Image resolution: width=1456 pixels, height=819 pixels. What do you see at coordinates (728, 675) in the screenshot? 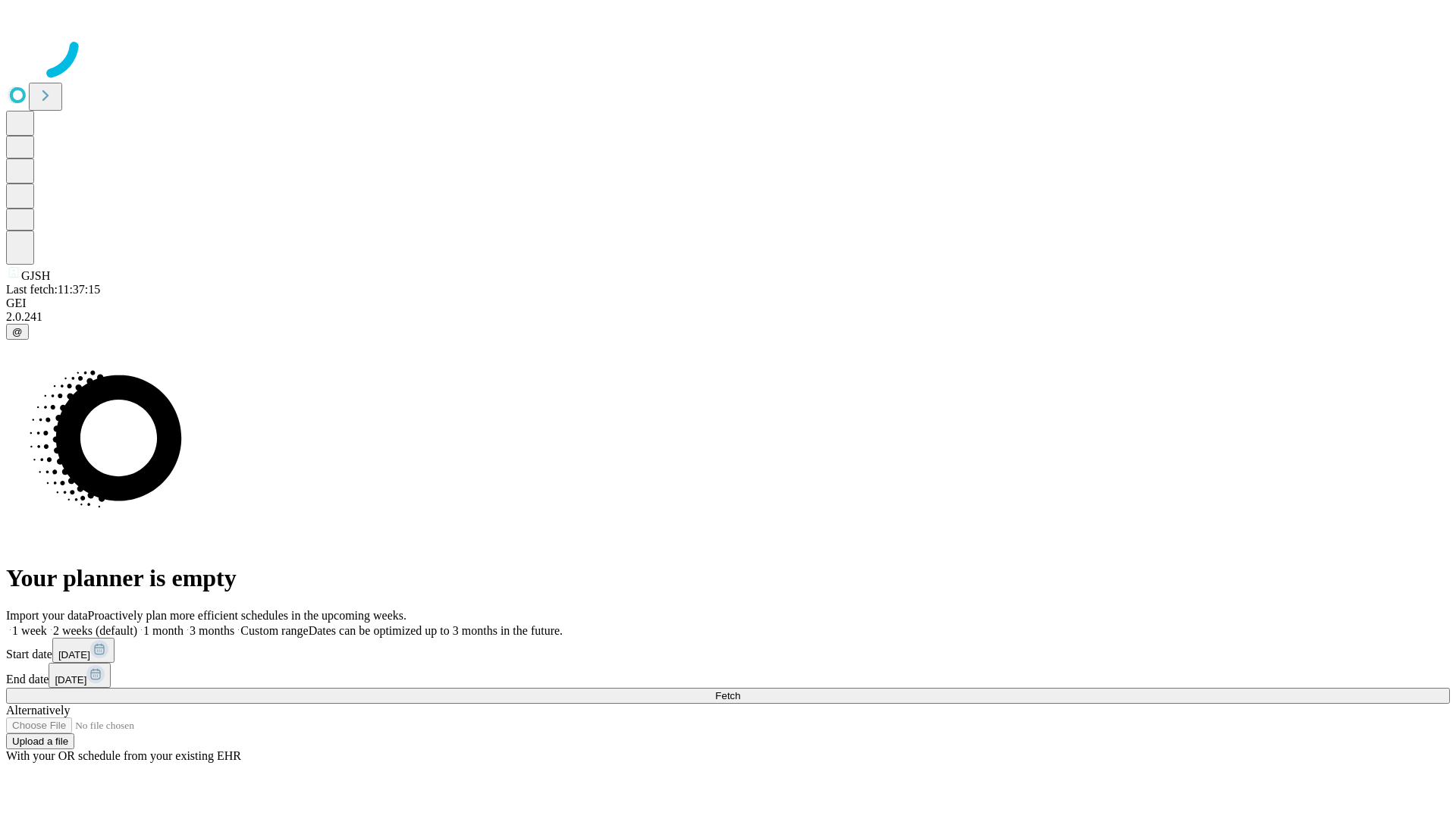
I see `div: End date` at bounding box center [728, 675].